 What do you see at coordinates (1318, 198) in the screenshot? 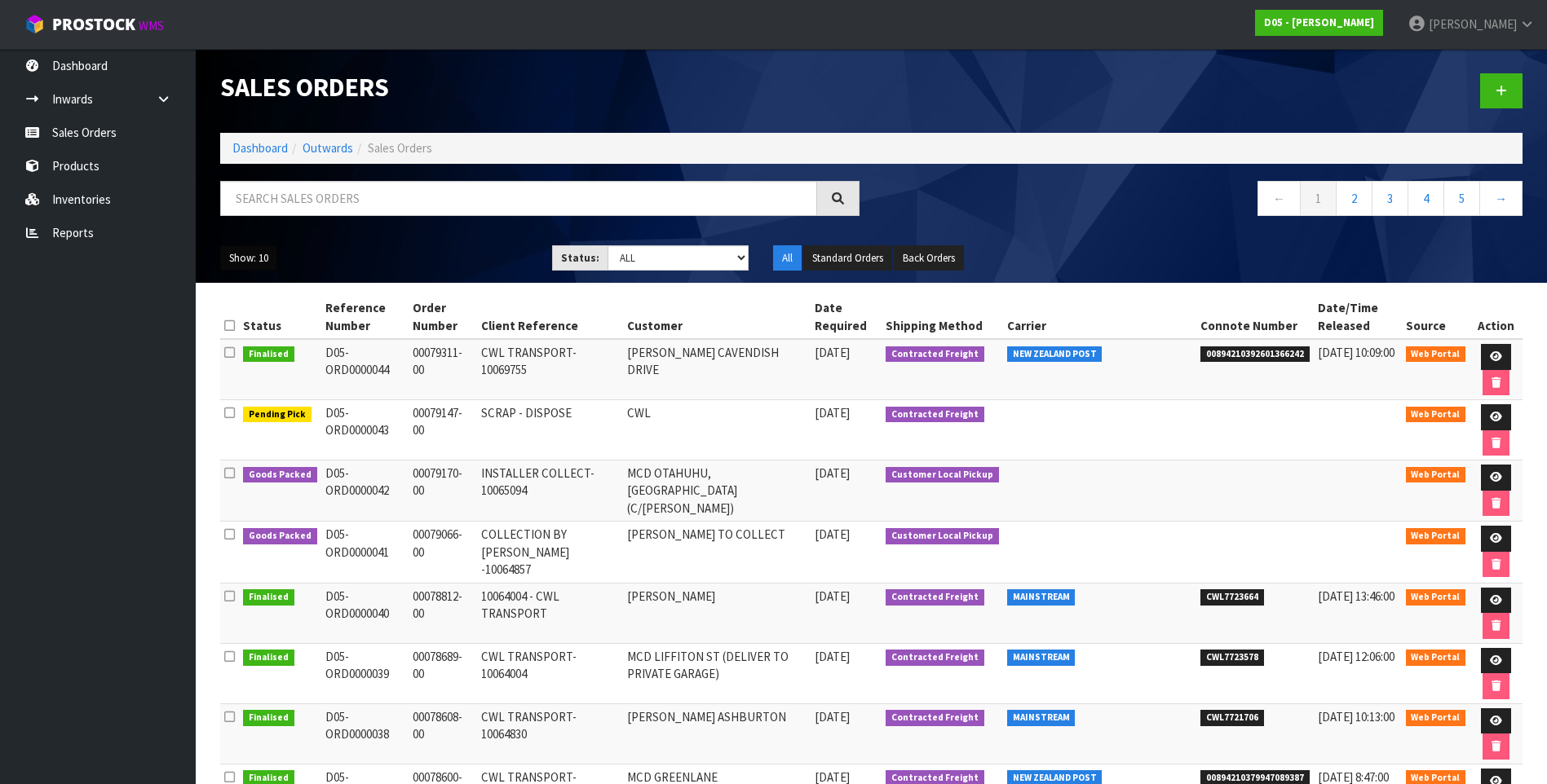
I see `a: 1` at bounding box center [1318, 198].